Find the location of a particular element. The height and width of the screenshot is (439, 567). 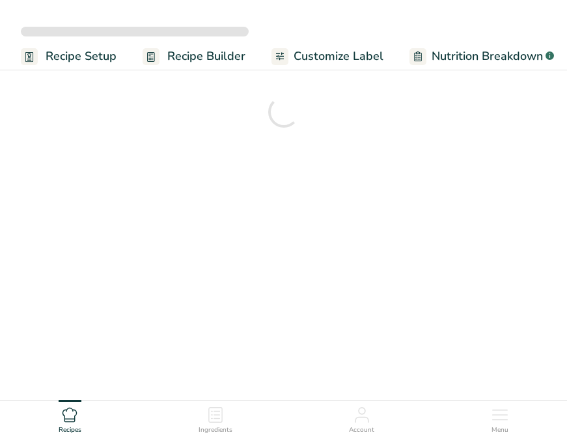

a: Ingredients is located at coordinates (215, 418).